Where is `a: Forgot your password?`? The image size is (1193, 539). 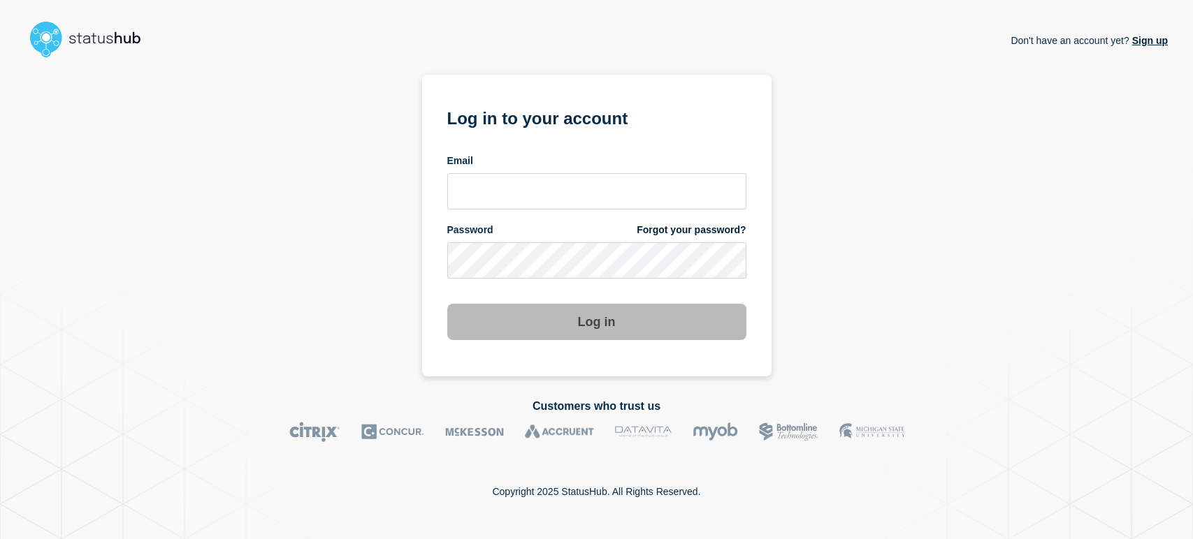 a: Forgot your password? is located at coordinates (691, 230).